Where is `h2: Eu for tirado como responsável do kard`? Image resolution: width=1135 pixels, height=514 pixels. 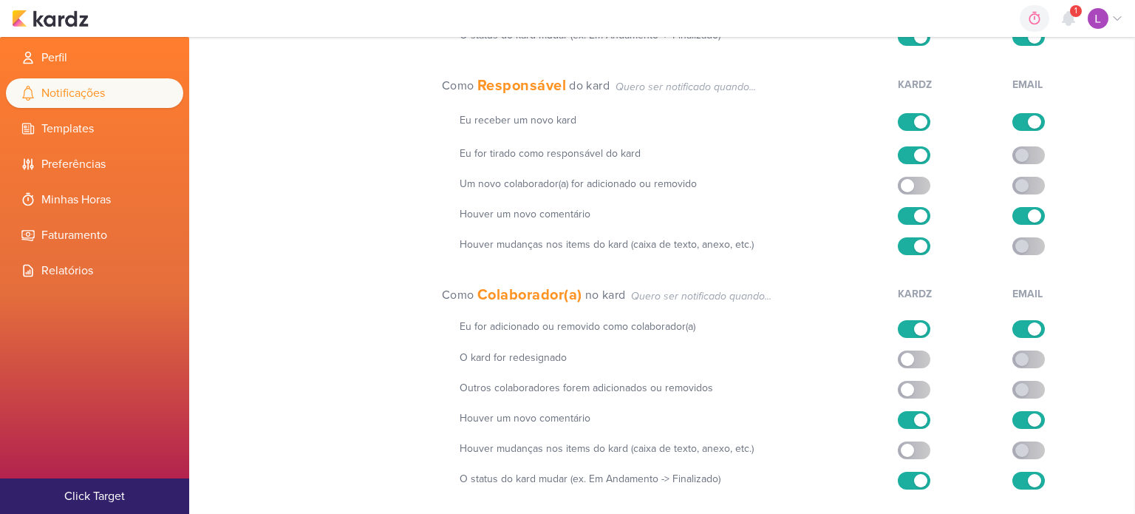
h2: Eu for tirado como responsável do kard is located at coordinates (674, 153).